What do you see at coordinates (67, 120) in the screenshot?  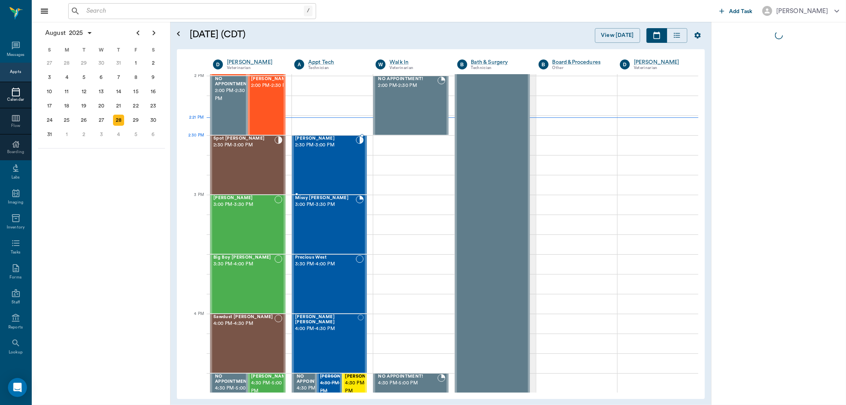 I see `div: Monday, August 25, 2025` at bounding box center [67, 120].